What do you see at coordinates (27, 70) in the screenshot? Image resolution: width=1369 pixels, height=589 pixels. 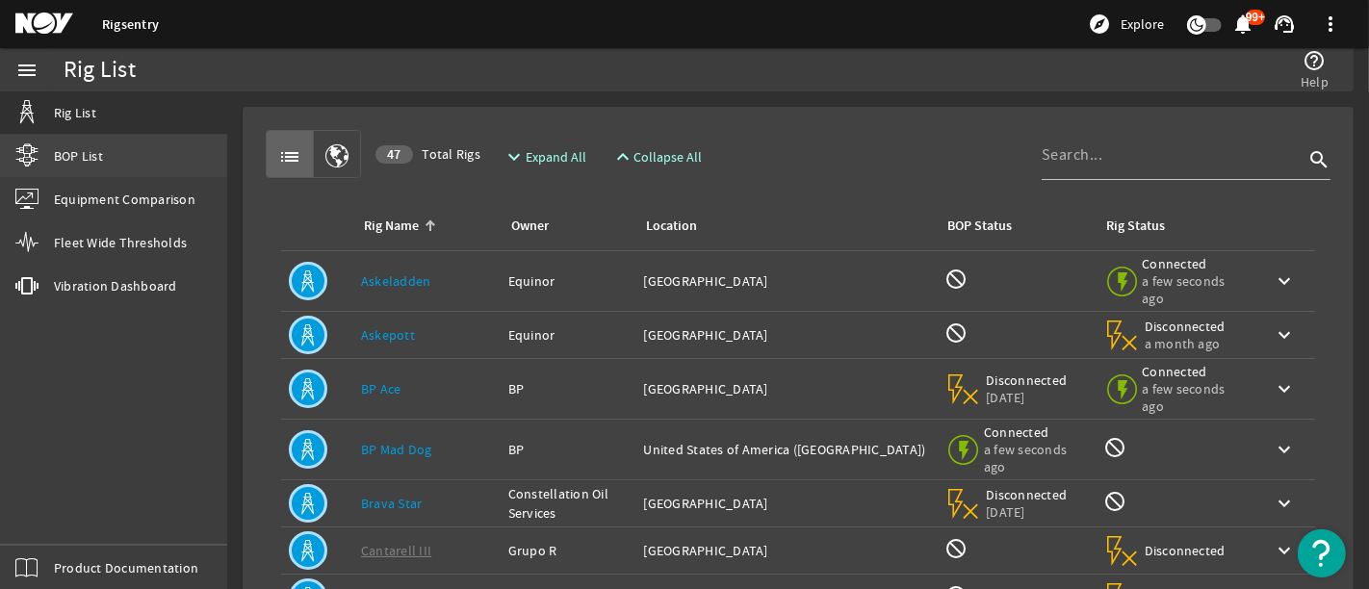 I see `mat-icon: menu` at bounding box center [27, 70].